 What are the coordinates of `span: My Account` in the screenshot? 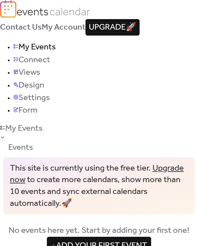 It's located at (63, 28).